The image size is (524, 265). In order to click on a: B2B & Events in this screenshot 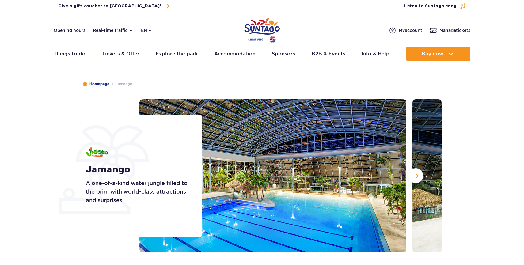, I will do `click(329, 54)`.